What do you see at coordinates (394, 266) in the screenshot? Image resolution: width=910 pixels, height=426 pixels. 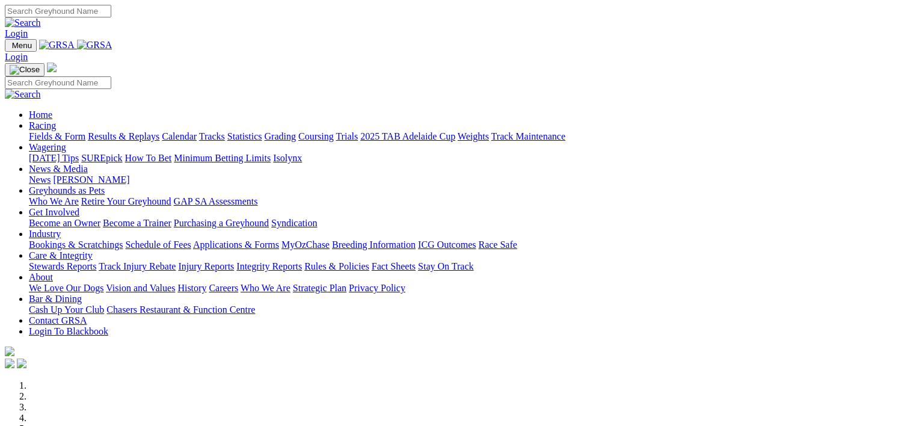 I see `a: Fact Sheets` at bounding box center [394, 266].